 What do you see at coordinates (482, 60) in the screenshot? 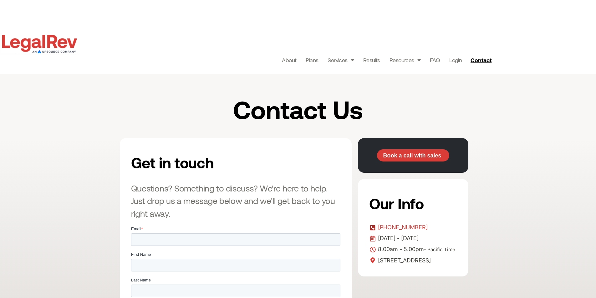
I see `a: Contact` at bounding box center [482, 60].